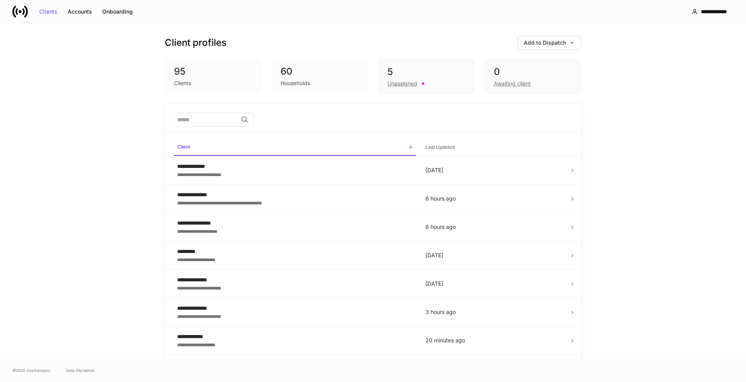 The height and width of the screenshot is (382, 746). What do you see at coordinates (31, 371) in the screenshot?
I see `span: © 2025 OneAdvisory` at bounding box center [31, 371].